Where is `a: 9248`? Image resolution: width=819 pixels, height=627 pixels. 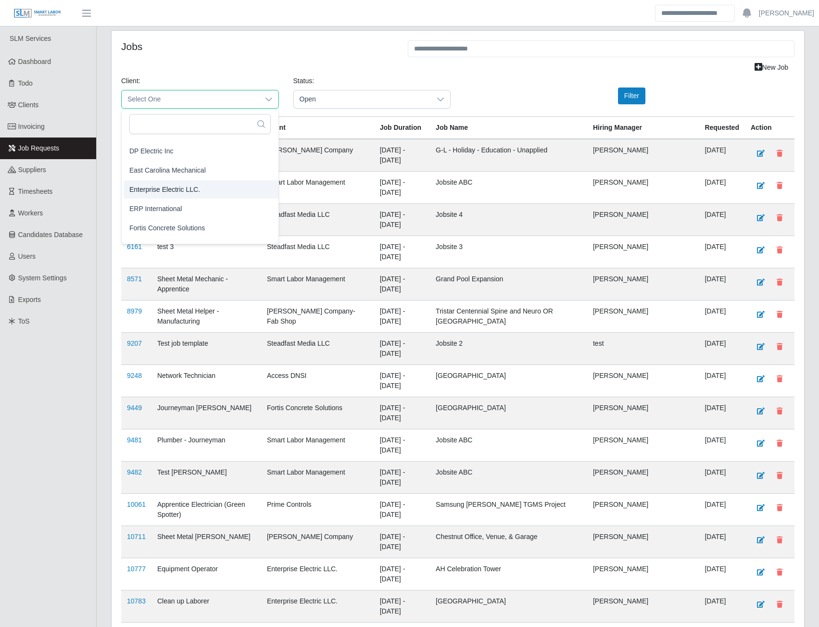
a: 9248 is located at coordinates (134, 375).